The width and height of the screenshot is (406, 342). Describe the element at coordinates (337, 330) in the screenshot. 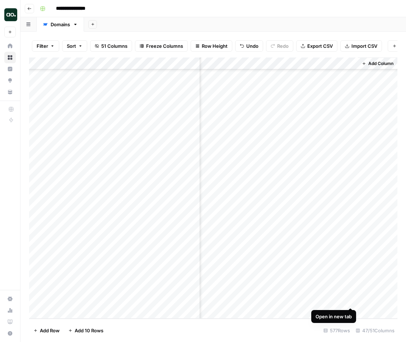

I see `div: 577 Rows` at that location.